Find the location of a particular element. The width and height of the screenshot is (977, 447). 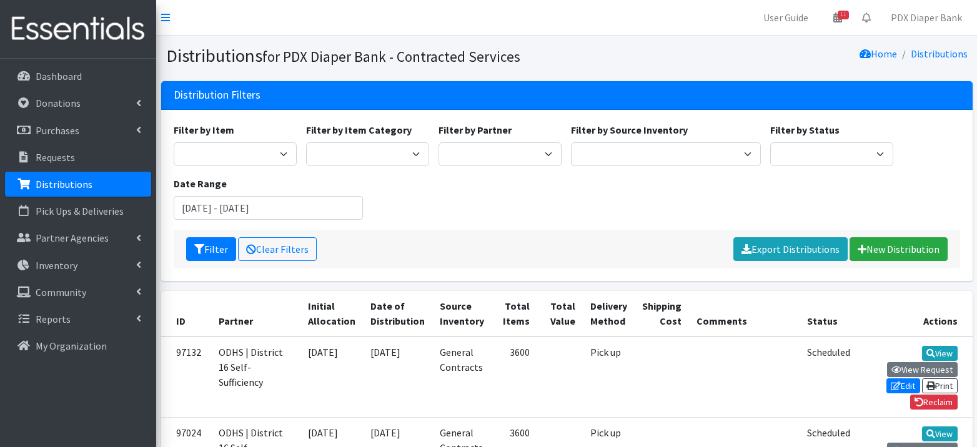

td: 97132 is located at coordinates (186, 377).